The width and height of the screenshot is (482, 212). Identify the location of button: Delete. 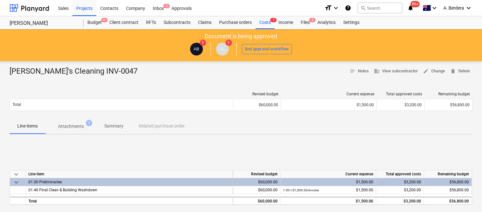
(460, 71).